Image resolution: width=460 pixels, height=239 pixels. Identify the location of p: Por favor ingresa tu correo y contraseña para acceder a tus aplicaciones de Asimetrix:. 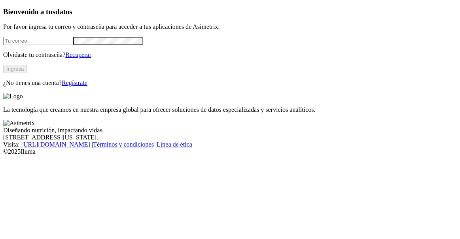
(230, 27).